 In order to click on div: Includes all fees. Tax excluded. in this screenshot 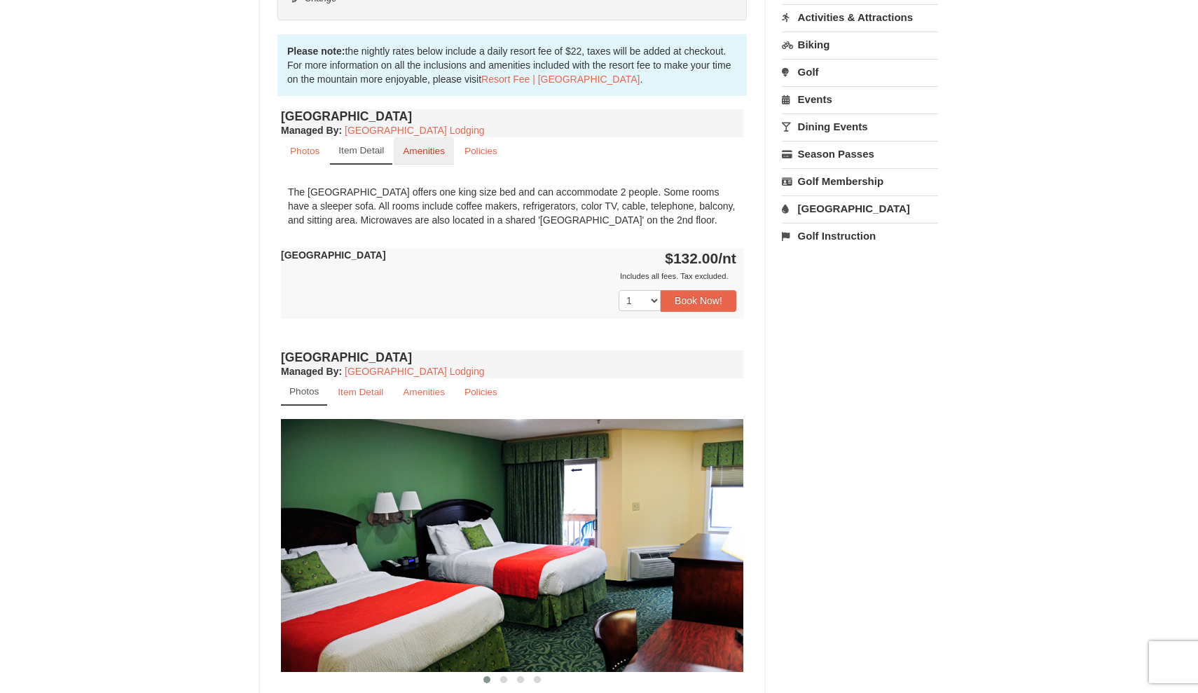, I will do `click(509, 276)`.